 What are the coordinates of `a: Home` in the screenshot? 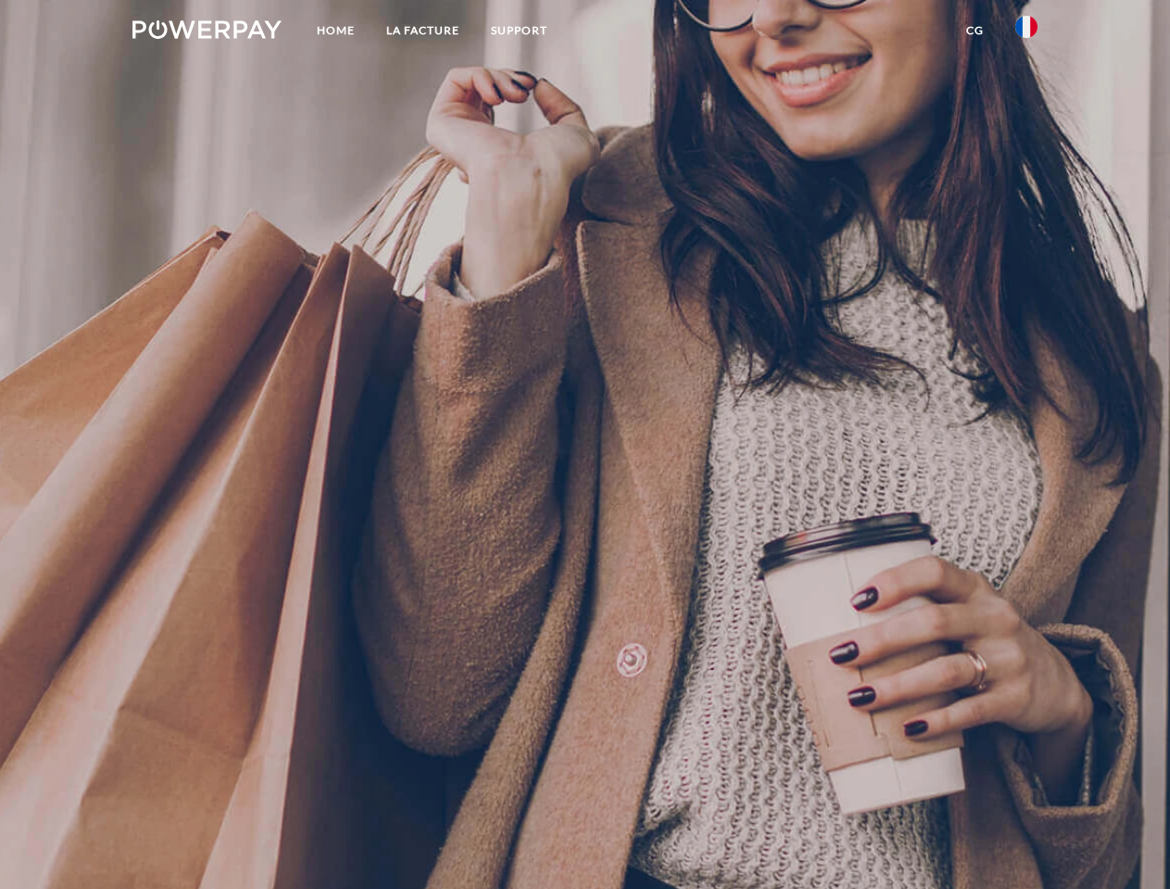 It's located at (335, 31).